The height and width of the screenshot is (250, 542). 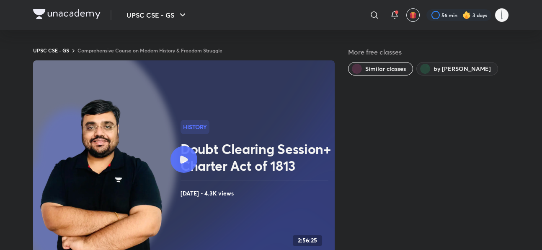 I want to click on button: Similar classes, so click(x=381, y=69).